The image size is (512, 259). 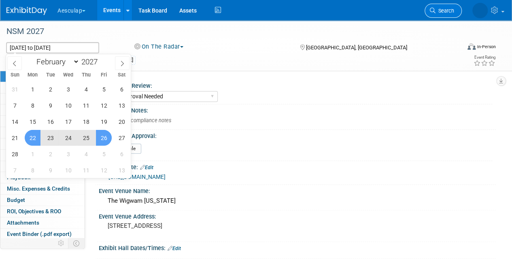 What do you see at coordinates (121, 138) in the screenshot?
I see `span: February 27, 2027` at bounding box center [121, 138].